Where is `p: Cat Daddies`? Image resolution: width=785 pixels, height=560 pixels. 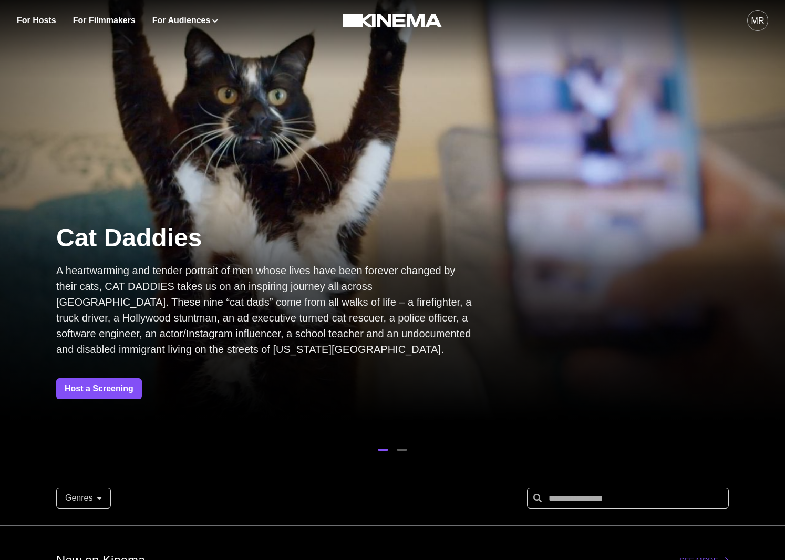
p: Cat Daddies is located at coordinates (266, 238).